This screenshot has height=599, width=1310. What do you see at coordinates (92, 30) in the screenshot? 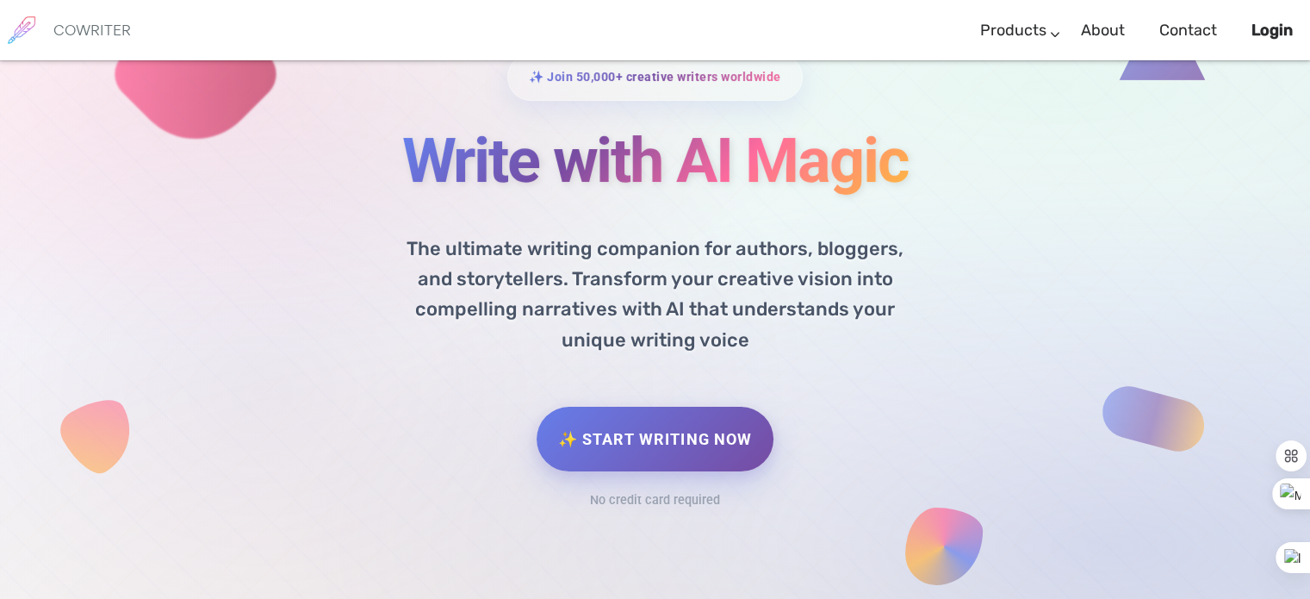
I see `h6: COWRITER` at bounding box center [92, 30].